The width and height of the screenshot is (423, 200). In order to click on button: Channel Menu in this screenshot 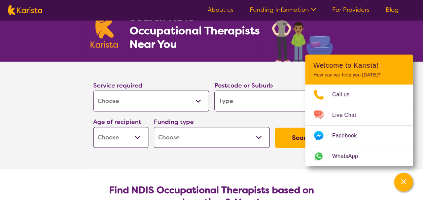, I will do `click(404, 182)`.